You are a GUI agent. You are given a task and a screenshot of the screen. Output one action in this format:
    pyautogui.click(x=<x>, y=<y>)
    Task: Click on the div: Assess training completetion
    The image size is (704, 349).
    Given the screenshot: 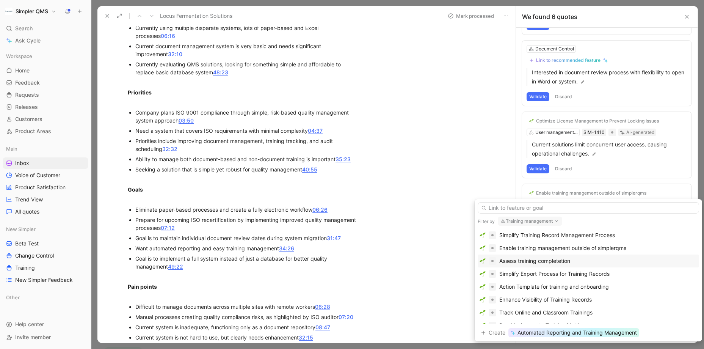 What is the action you would take?
    pyautogui.click(x=535, y=261)
    